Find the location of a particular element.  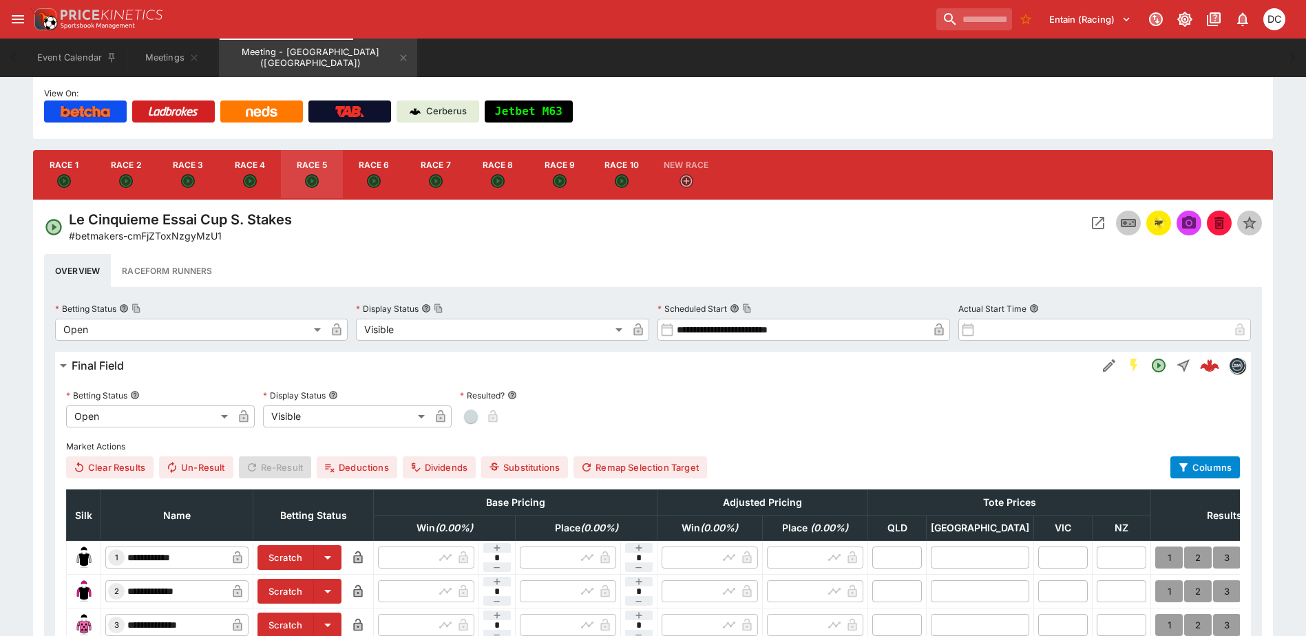

button: Scratch is located at coordinates (286, 558).